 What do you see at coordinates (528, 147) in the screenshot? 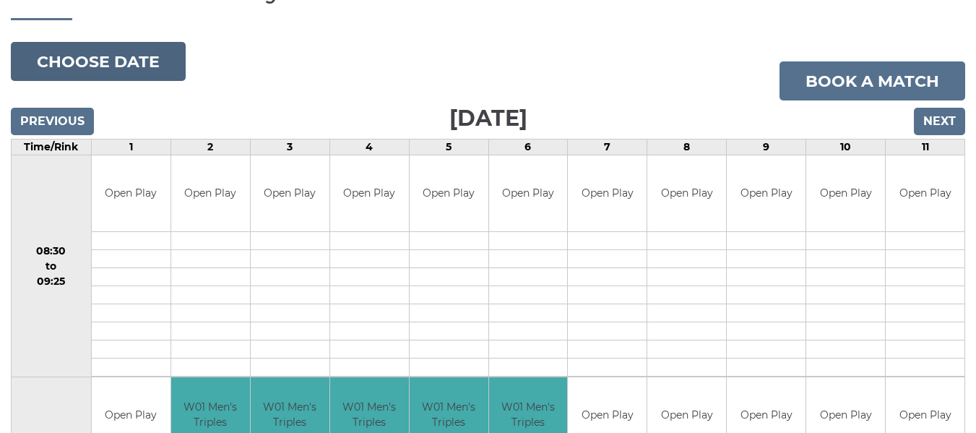
I see `td: 6` at bounding box center [528, 147].